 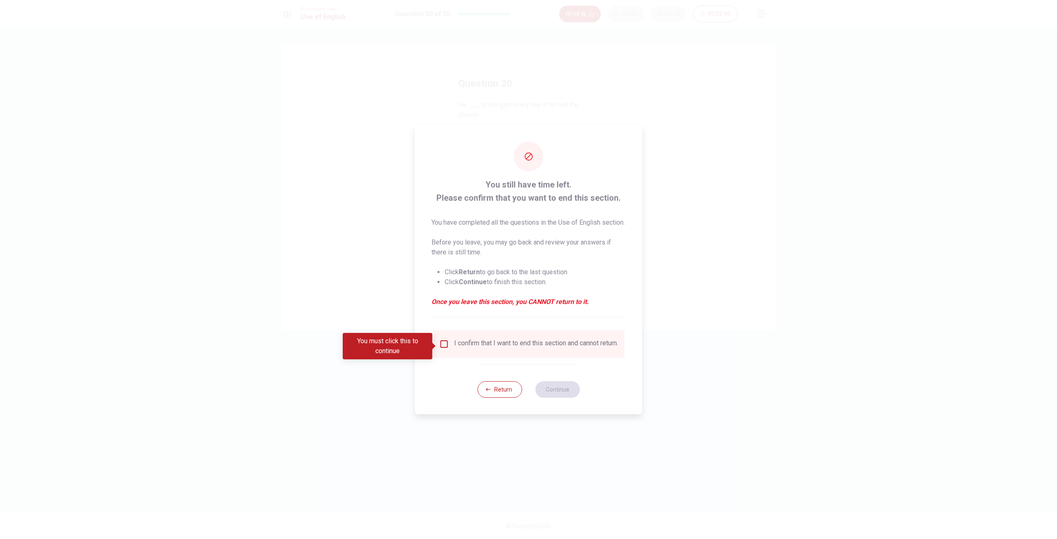 What do you see at coordinates (529, 223) in the screenshot?
I see `p: You have completed all the questions in the Use of English section.` at bounding box center [529, 223].